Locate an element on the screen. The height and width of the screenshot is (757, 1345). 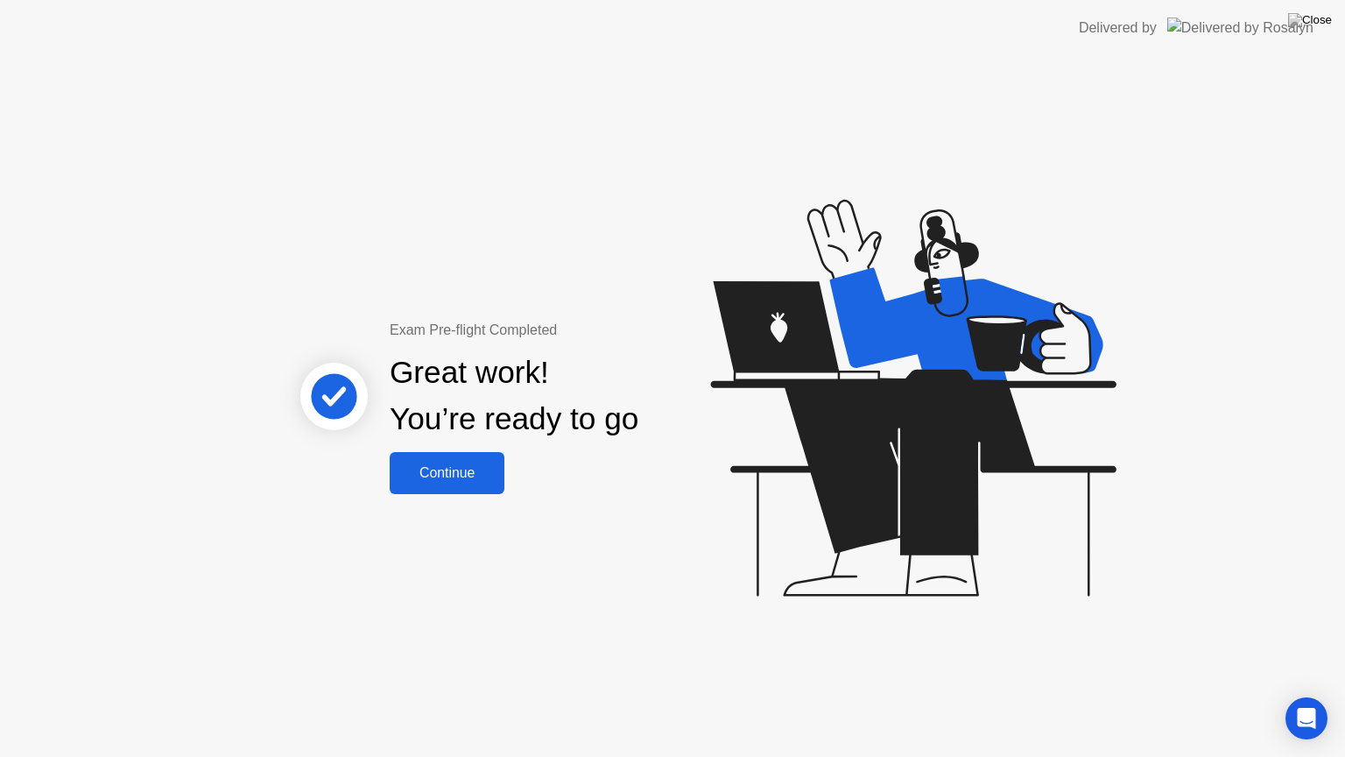
img: Close is located at coordinates (1310, 20).